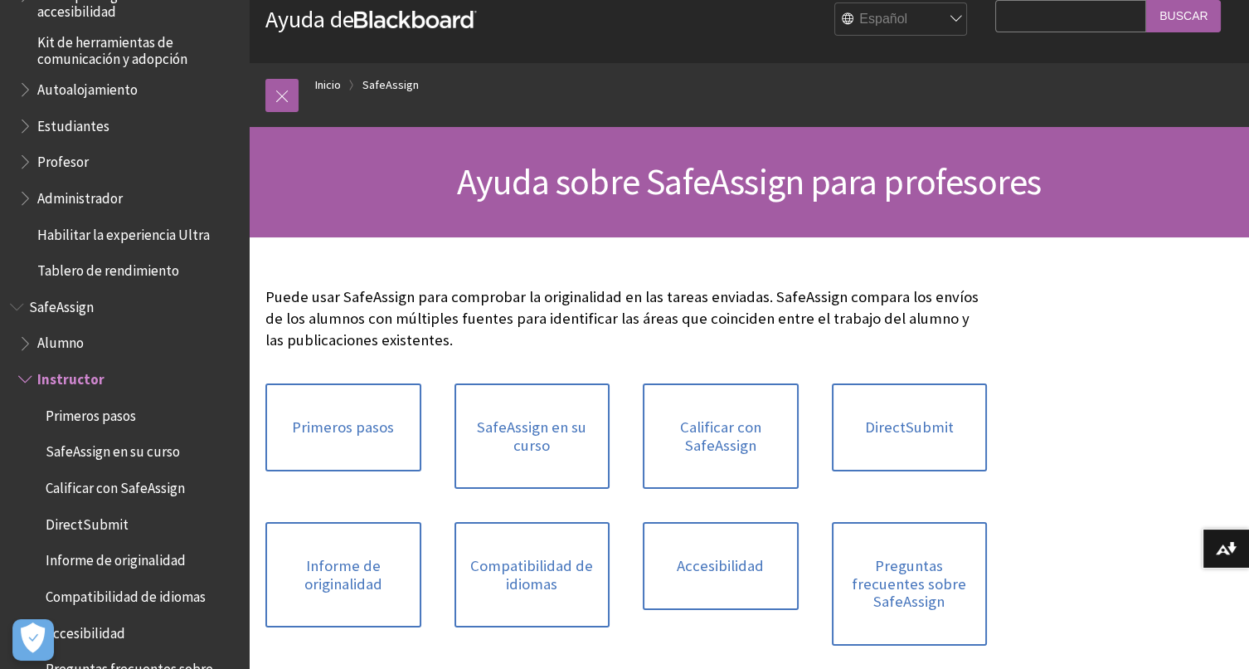  What do you see at coordinates (33, 640) in the screenshot?
I see `button: Abrir preferencias` at bounding box center [33, 640].